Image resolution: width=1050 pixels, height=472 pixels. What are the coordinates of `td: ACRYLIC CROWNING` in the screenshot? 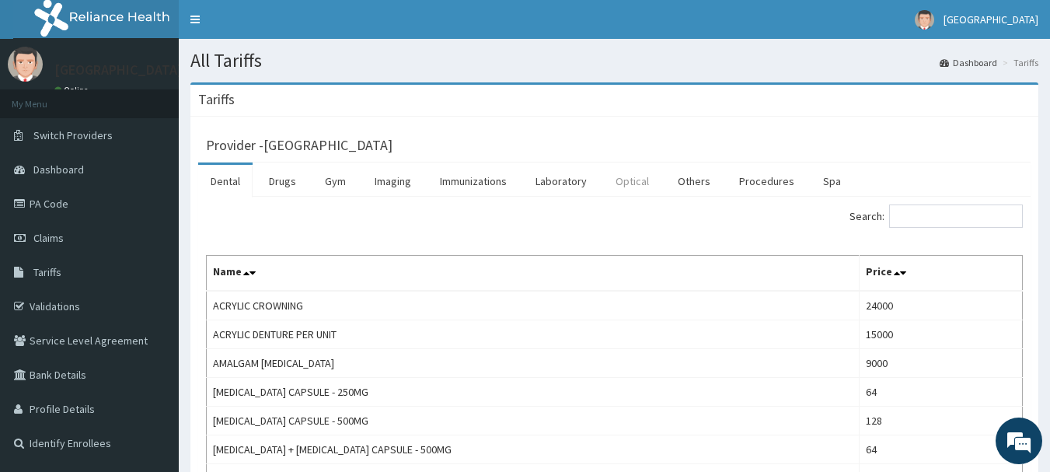 It's located at (533, 306).